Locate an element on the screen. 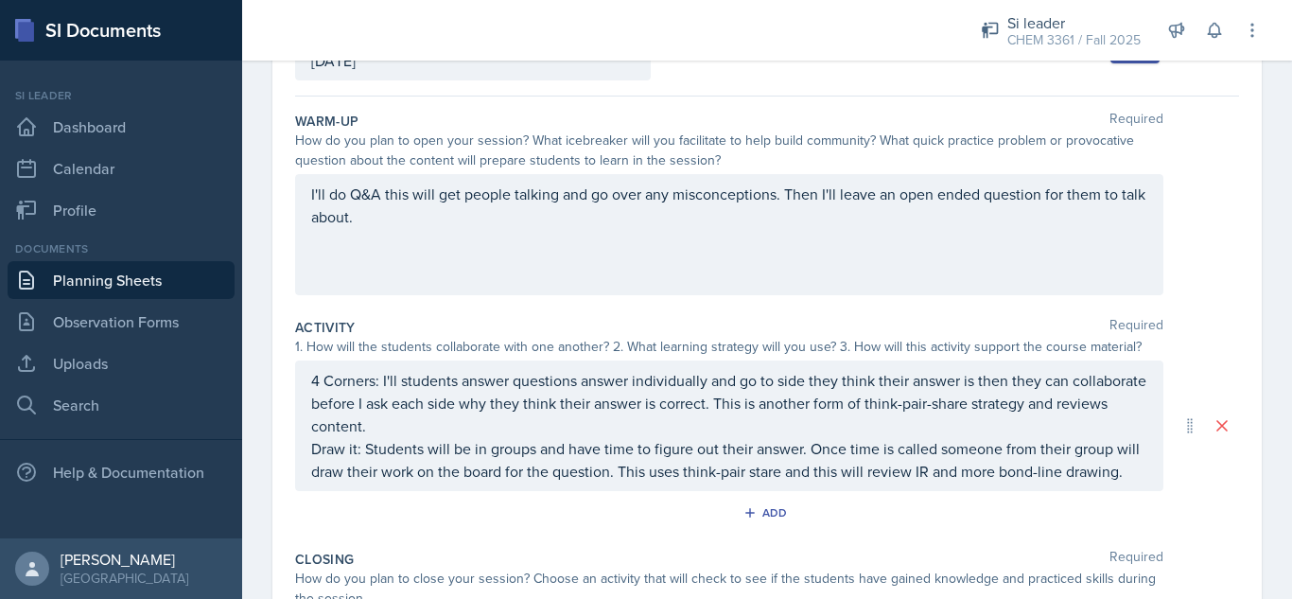 The width and height of the screenshot is (1292, 599). a: Dashboard is located at coordinates (121, 127).